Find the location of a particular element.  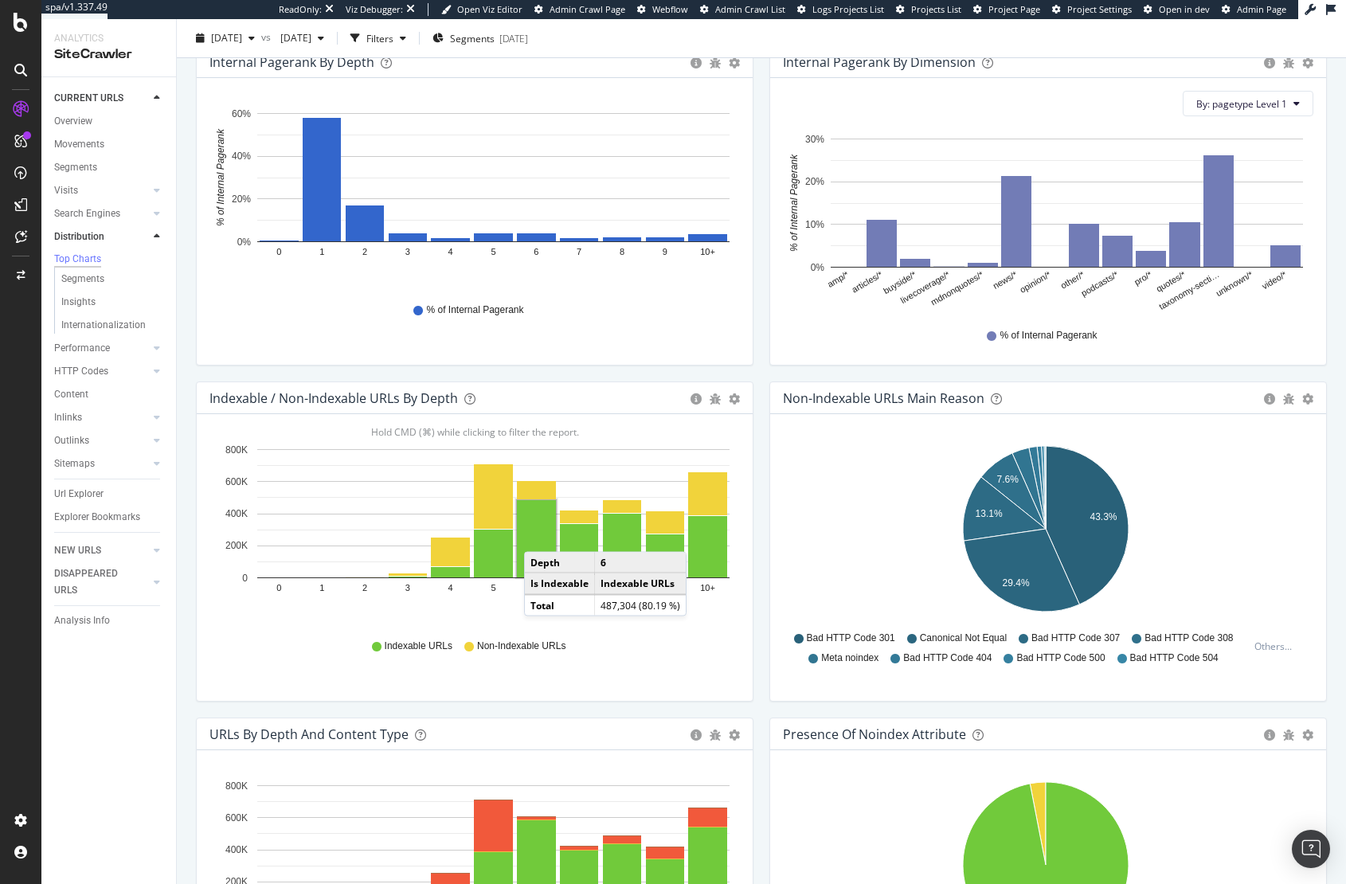

a: Movements is located at coordinates (109, 144).